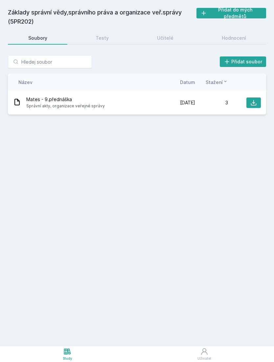 This screenshot has width=274, height=362. What do you see at coordinates (102, 38) in the screenshot?
I see `div: Testy` at bounding box center [102, 38].